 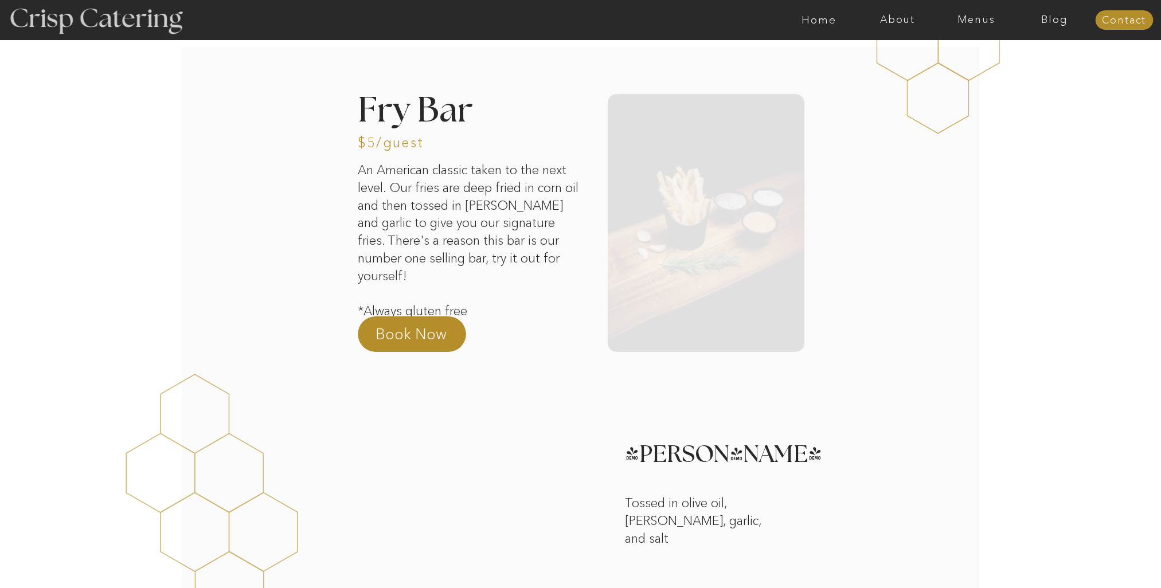 I want to click on a: Book Now, so click(x=426, y=338).